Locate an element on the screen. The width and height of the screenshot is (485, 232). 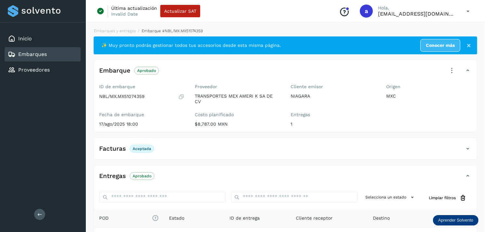
h4: Entregas is located at coordinates (112, 176).